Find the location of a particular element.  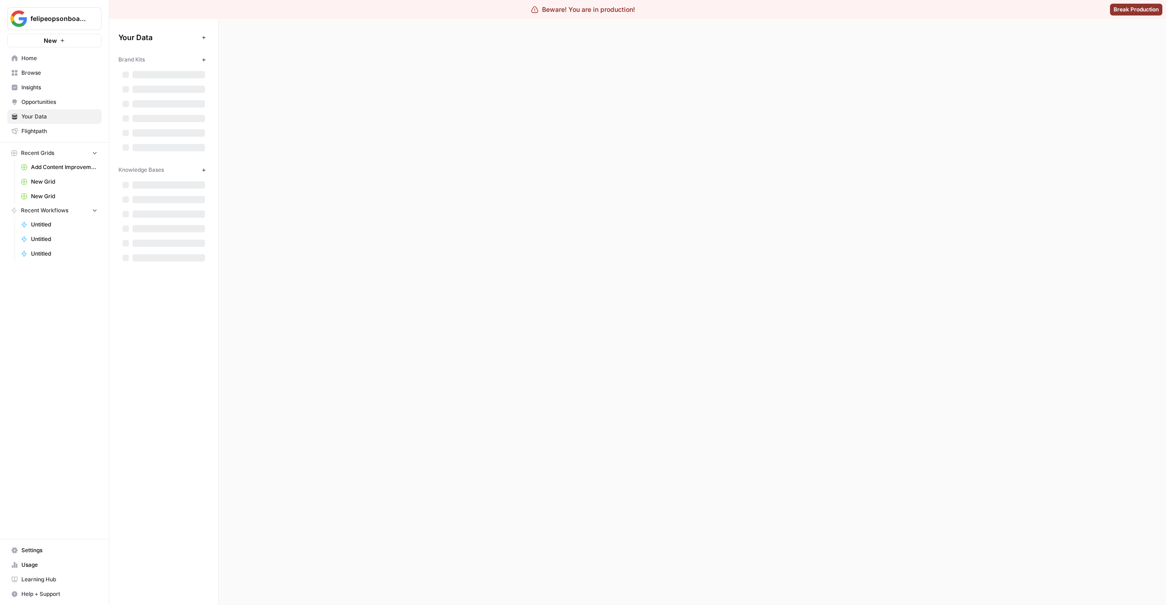

span: Home is located at coordinates (59, 58).